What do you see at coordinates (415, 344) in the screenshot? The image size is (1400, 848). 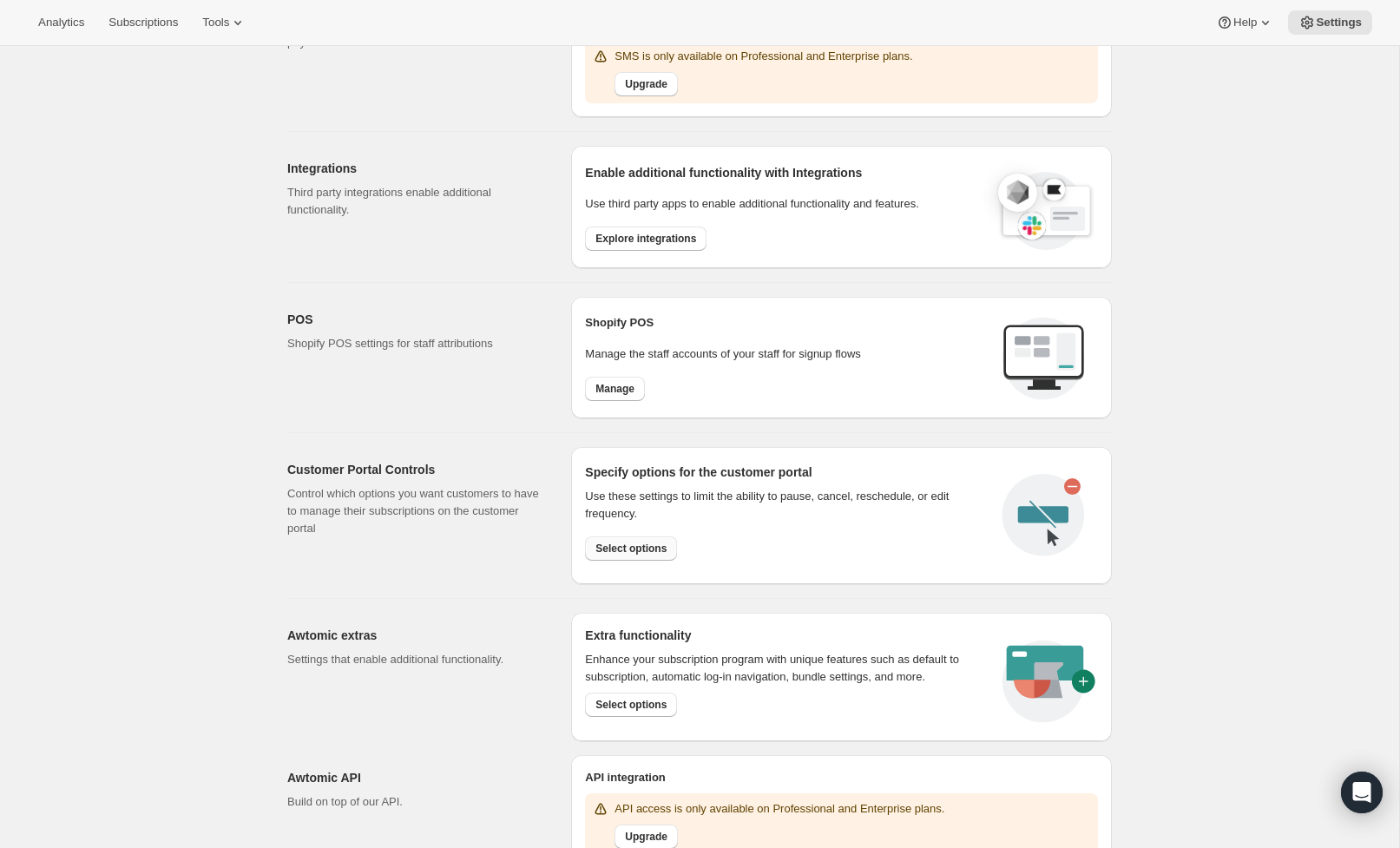 I see `p: Shopify POS settings for staff attributions` at bounding box center [415, 344].